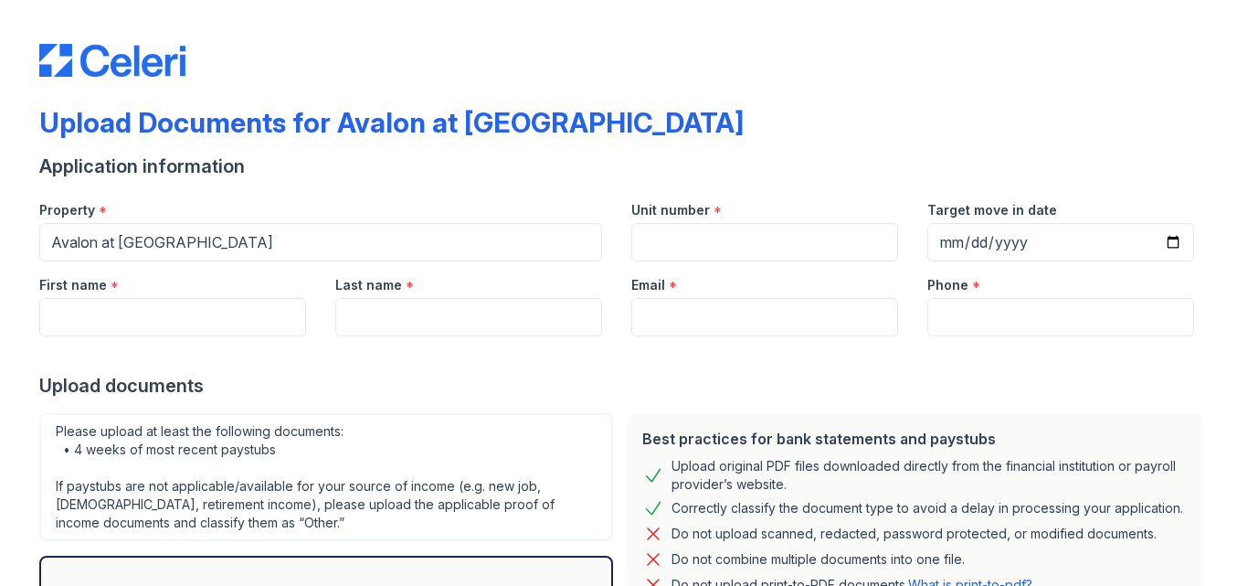 The height and width of the screenshot is (586, 1248). What do you see at coordinates (914, 534) in the screenshot?
I see `div: Do not upload scanned, redacted, password protected, or modified documents.` at bounding box center [914, 534].